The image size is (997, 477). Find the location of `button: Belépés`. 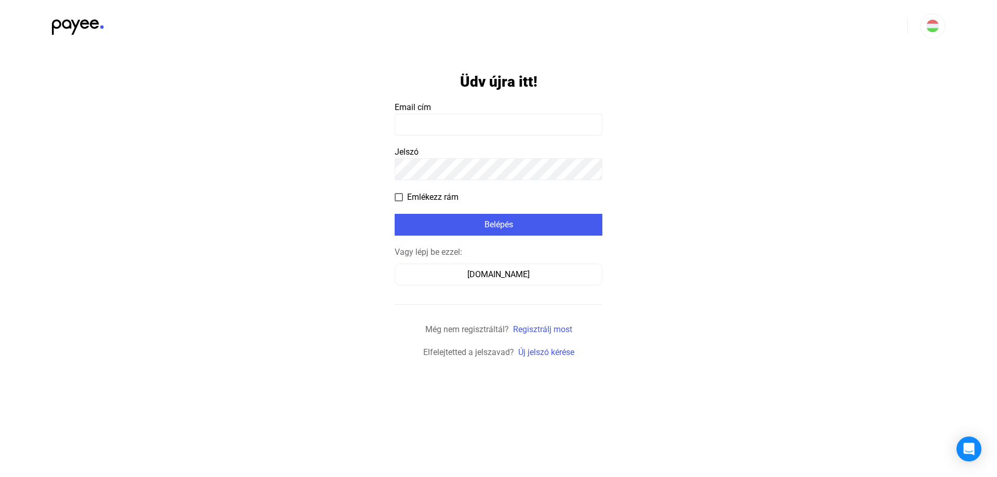

button: Belépés is located at coordinates (498, 225).